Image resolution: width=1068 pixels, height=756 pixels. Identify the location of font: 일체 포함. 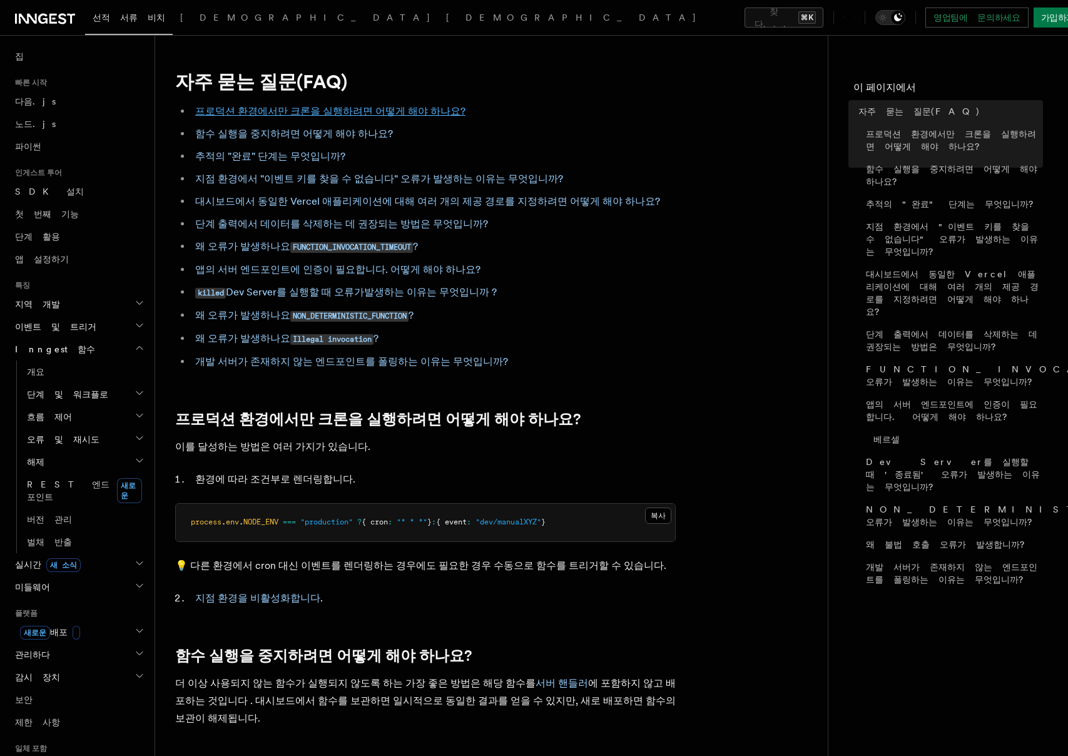
(31, 748).